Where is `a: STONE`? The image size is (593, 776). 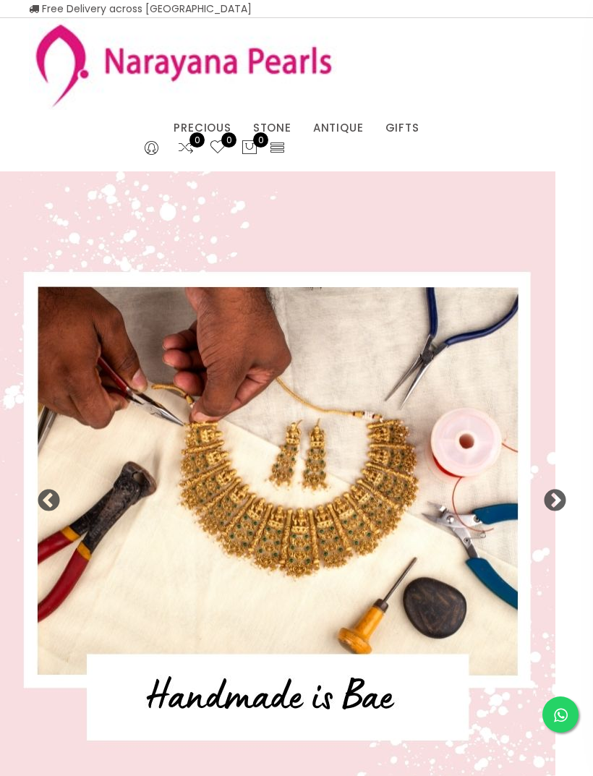
a: STONE is located at coordinates (272, 128).